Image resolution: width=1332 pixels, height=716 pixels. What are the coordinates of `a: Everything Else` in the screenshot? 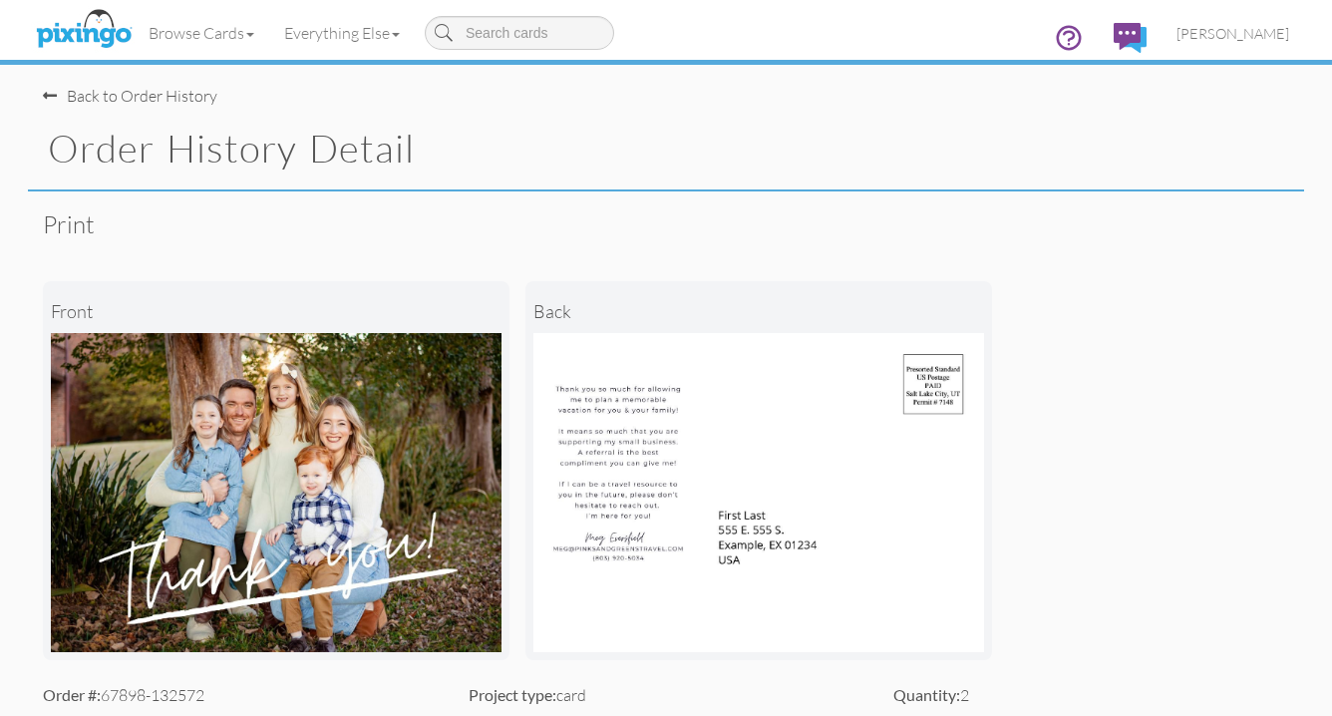 It's located at (342, 33).